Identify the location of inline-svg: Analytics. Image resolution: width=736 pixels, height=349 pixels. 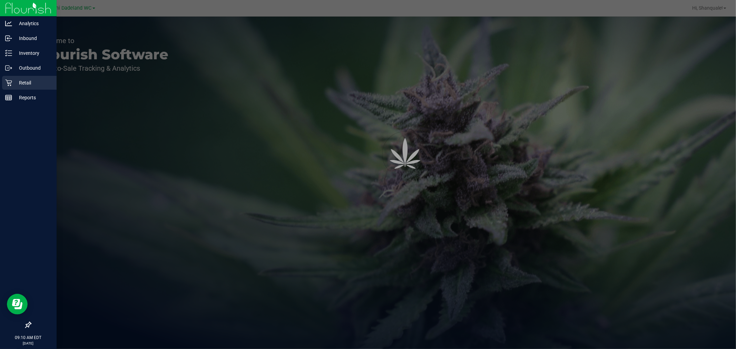
(9, 23).